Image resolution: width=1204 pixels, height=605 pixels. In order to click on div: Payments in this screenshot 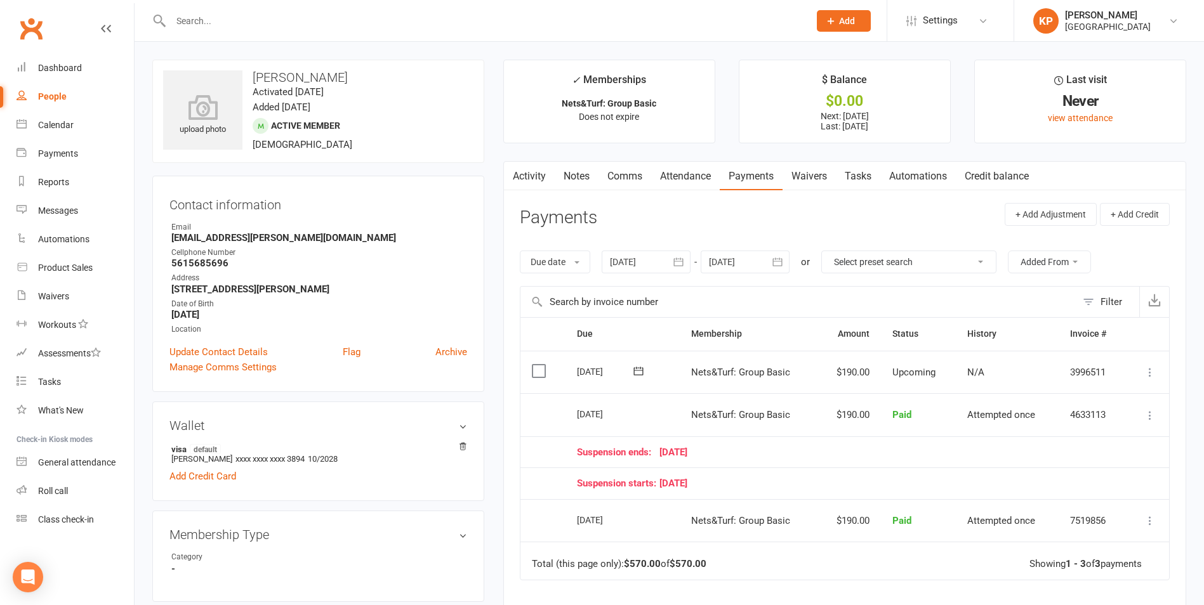, I will do `click(58, 154)`.